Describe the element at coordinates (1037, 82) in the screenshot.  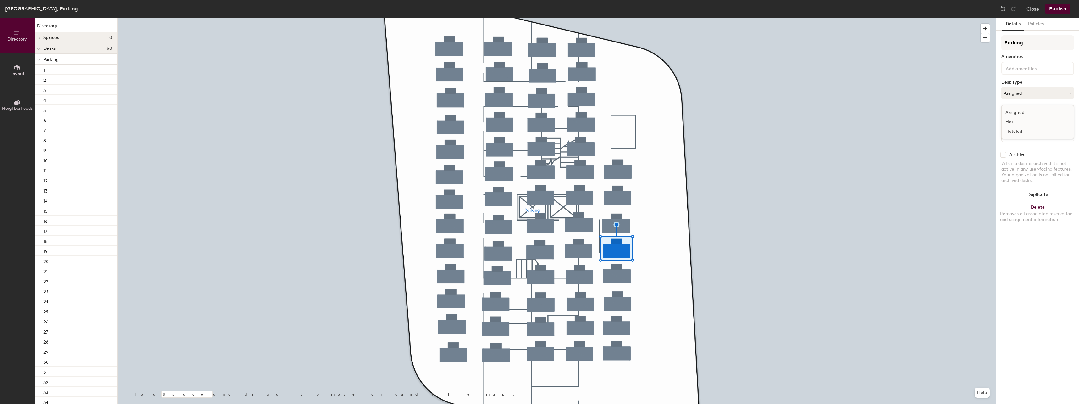
I see `div: Desk Type` at that location.